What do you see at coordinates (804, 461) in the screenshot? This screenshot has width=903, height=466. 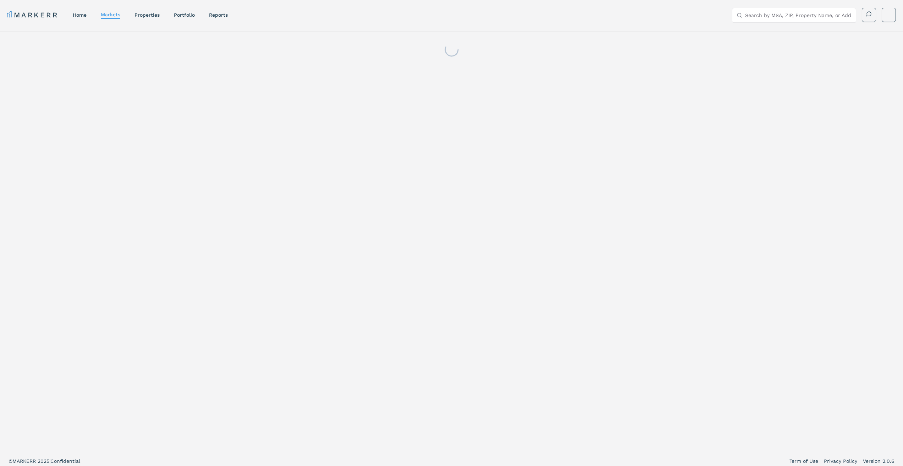 I see `a: Term of Use` at bounding box center [804, 461].